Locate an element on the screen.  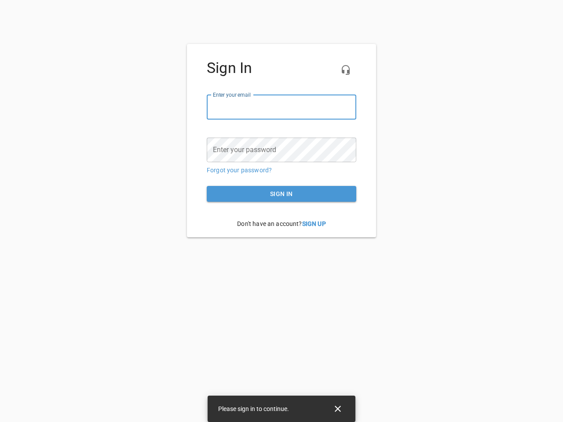
span: Please sign in to continue. is located at coordinates (253, 409).